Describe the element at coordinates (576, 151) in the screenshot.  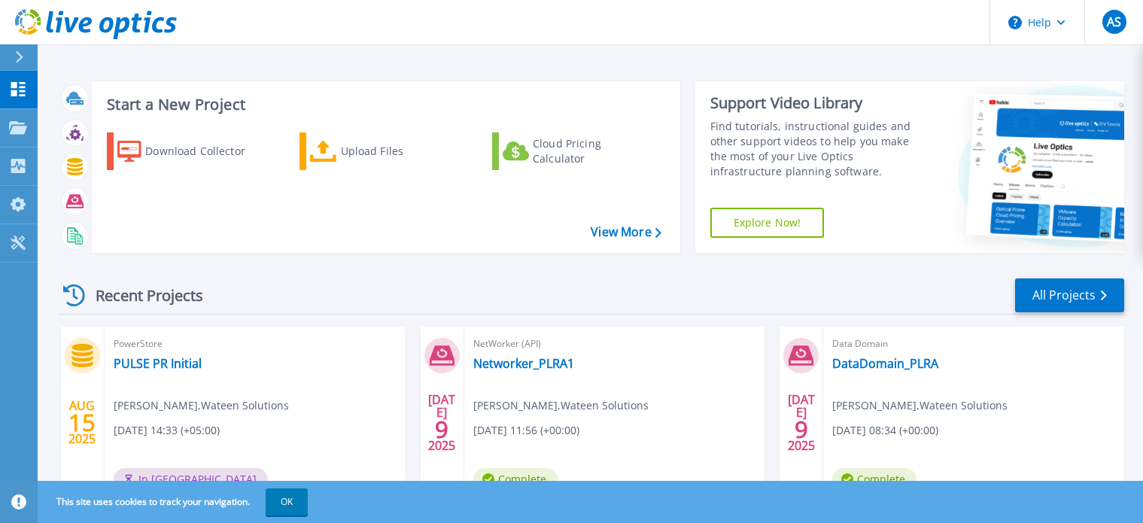
I see `a: Cloud Pricing Calculator` at that location.